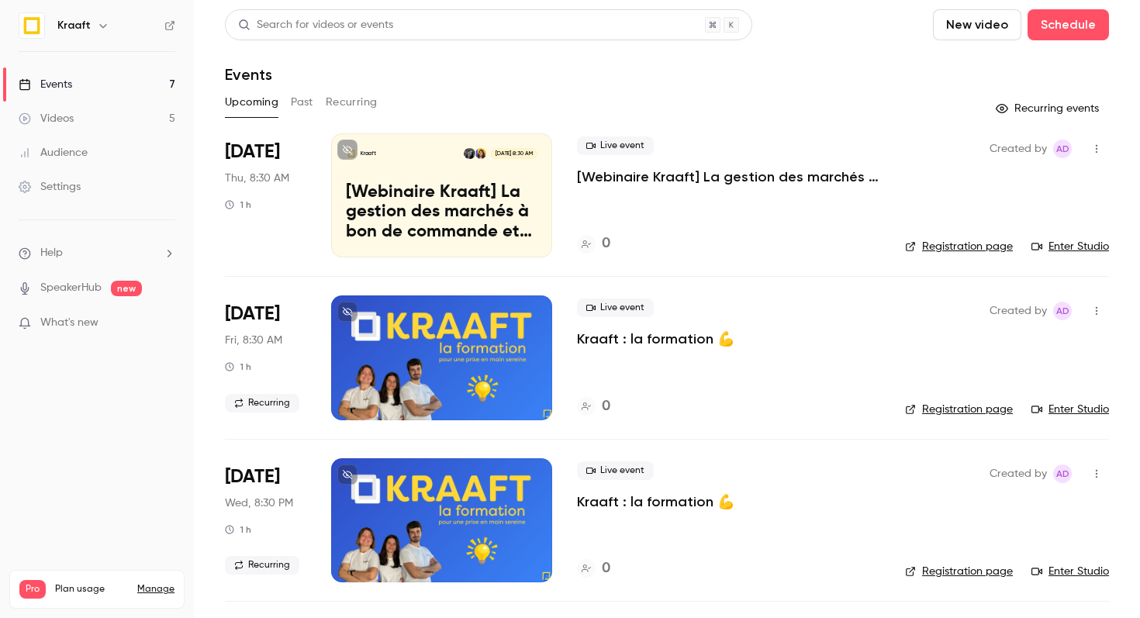 Image resolution: width=1140 pixels, height=618 pixels. I want to click on div: Settings, so click(50, 187).